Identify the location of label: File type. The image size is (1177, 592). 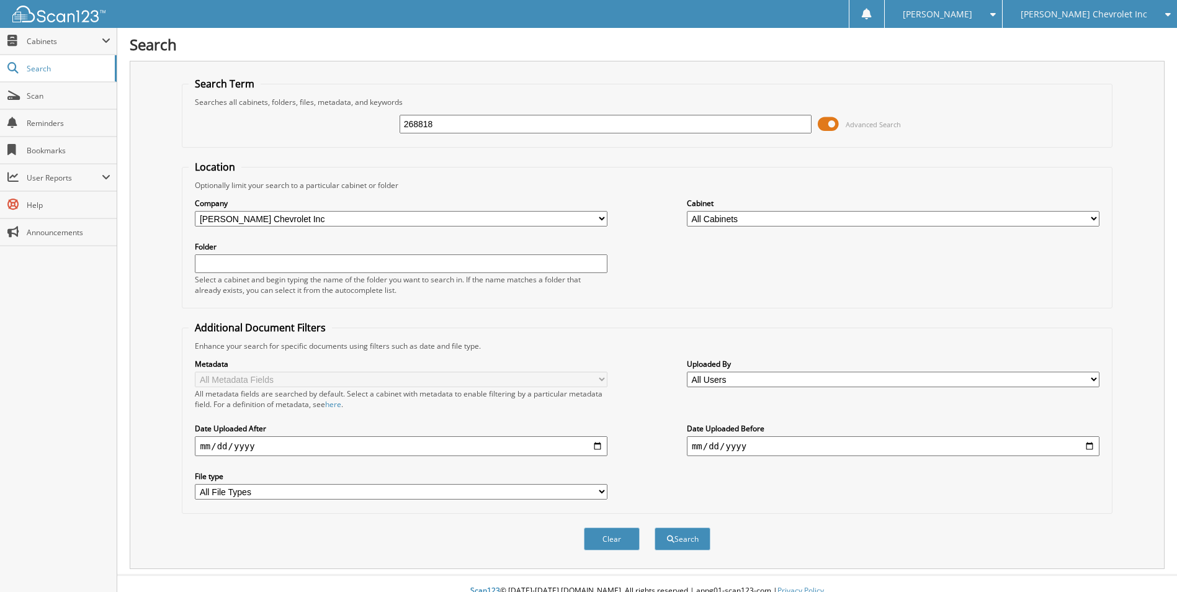
(401, 476).